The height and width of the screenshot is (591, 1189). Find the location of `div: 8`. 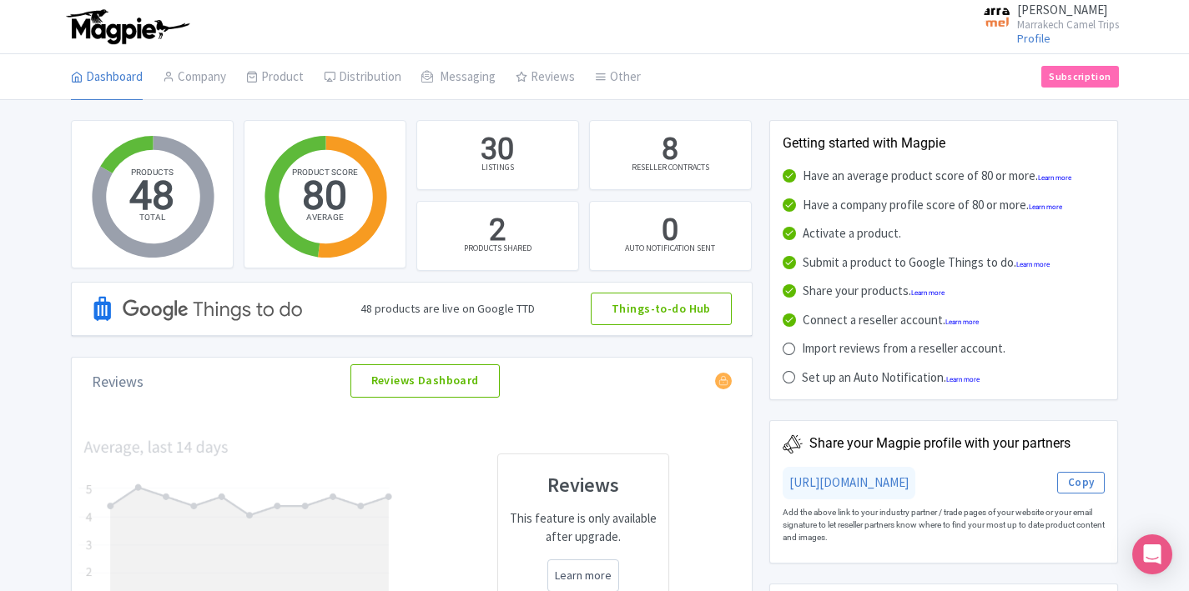

div: 8 is located at coordinates (670, 150).